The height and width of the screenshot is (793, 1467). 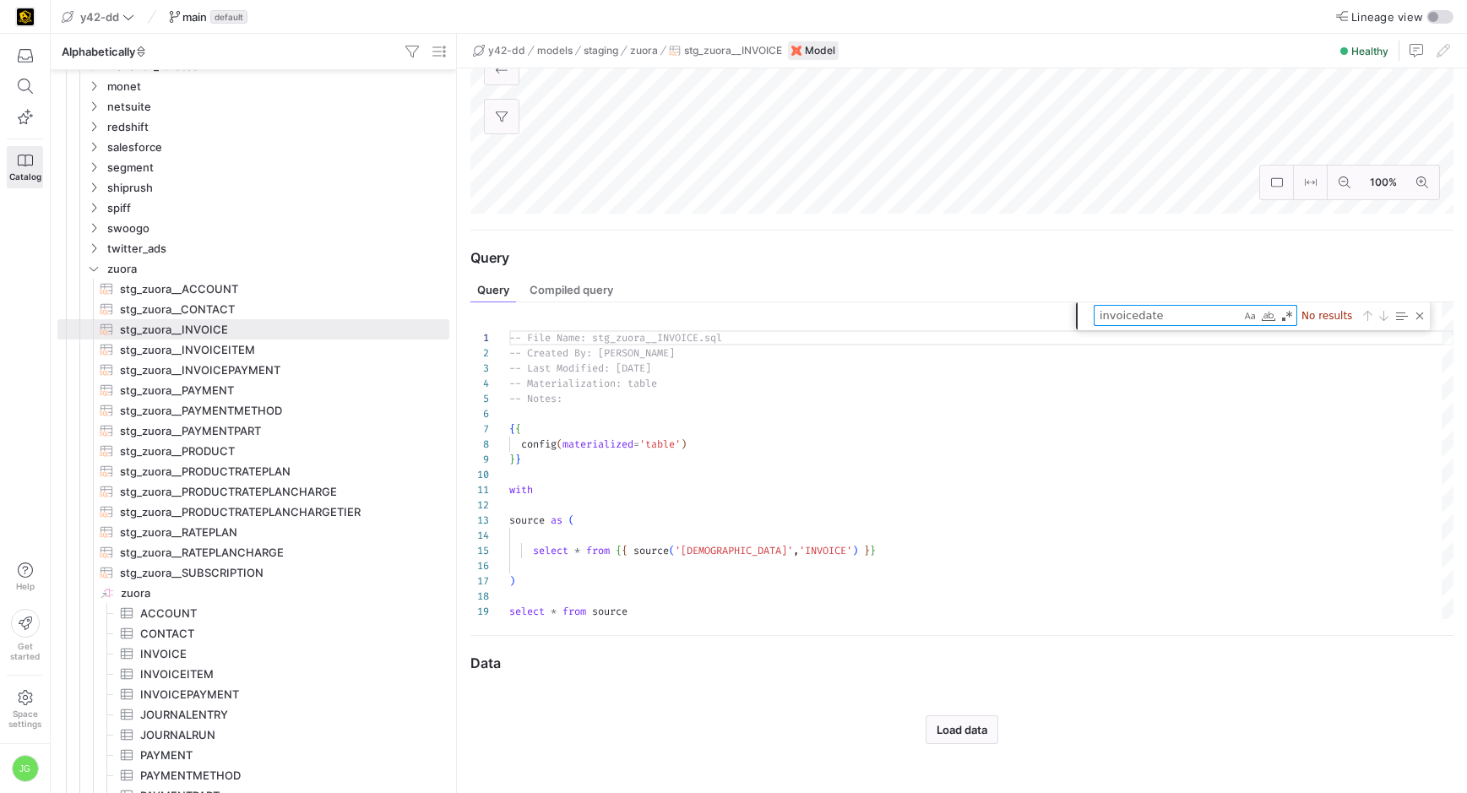 I want to click on span: Lineage view, so click(x=1387, y=17).